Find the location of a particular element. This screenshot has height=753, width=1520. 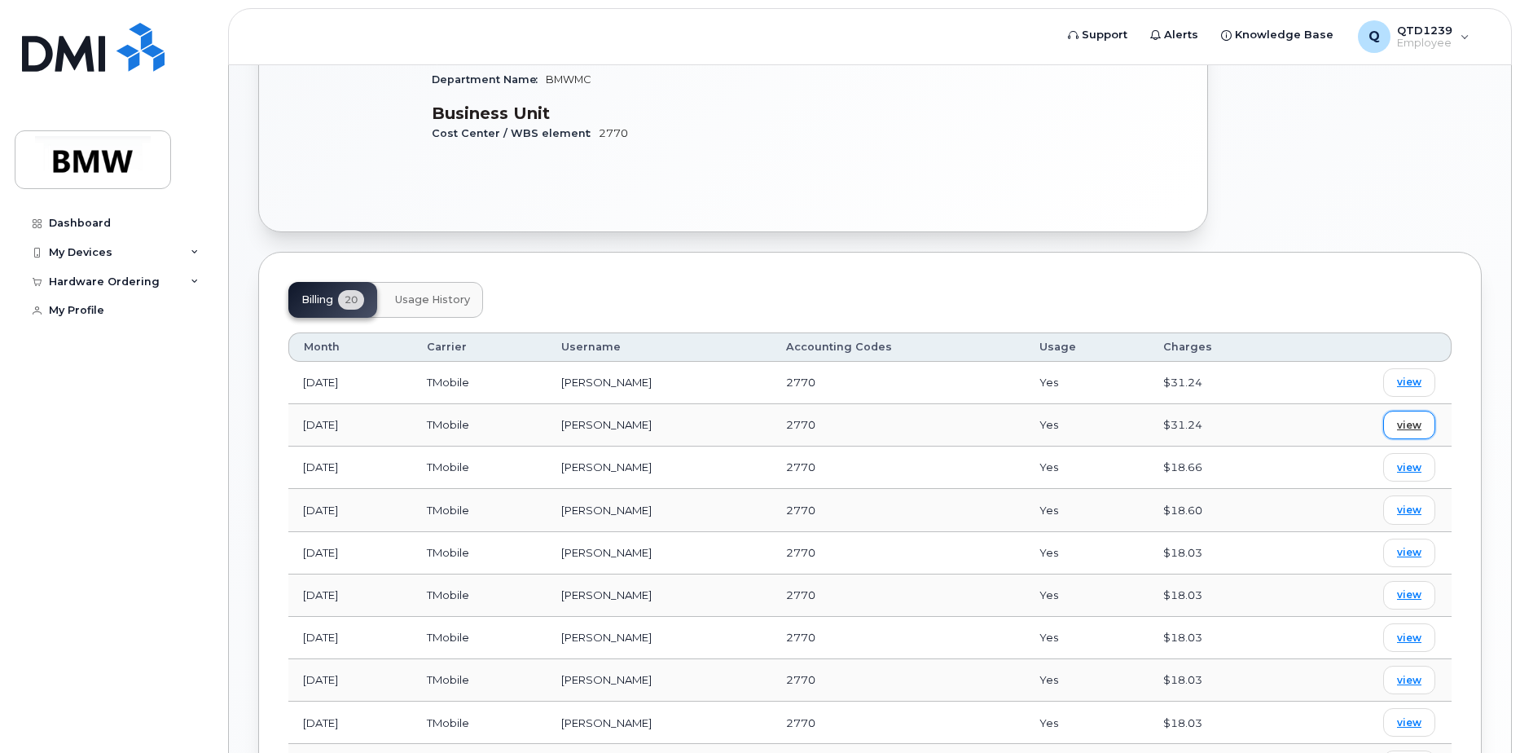

span: QTD1239 is located at coordinates (1425, 30).